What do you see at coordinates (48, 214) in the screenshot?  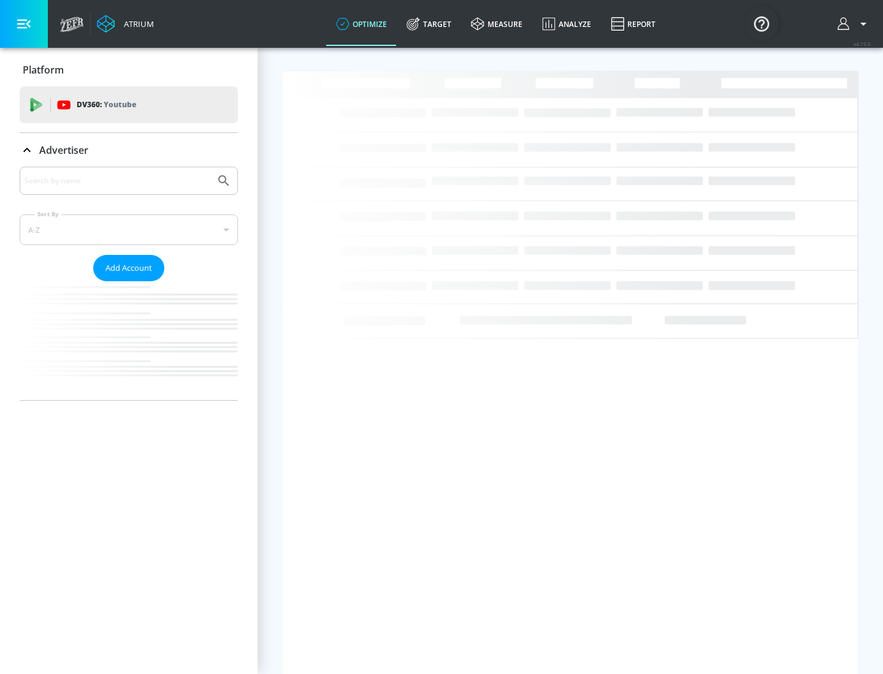 I see `label: Sort By` at bounding box center [48, 214].